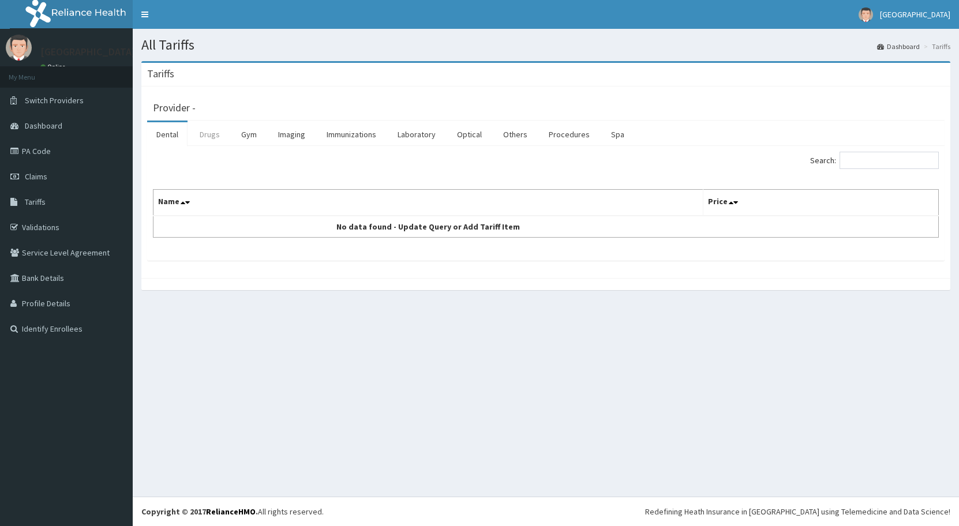 This screenshot has height=526, width=959. What do you see at coordinates (936, 46) in the screenshot?
I see `li: Tariffs` at bounding box center [936, 46].